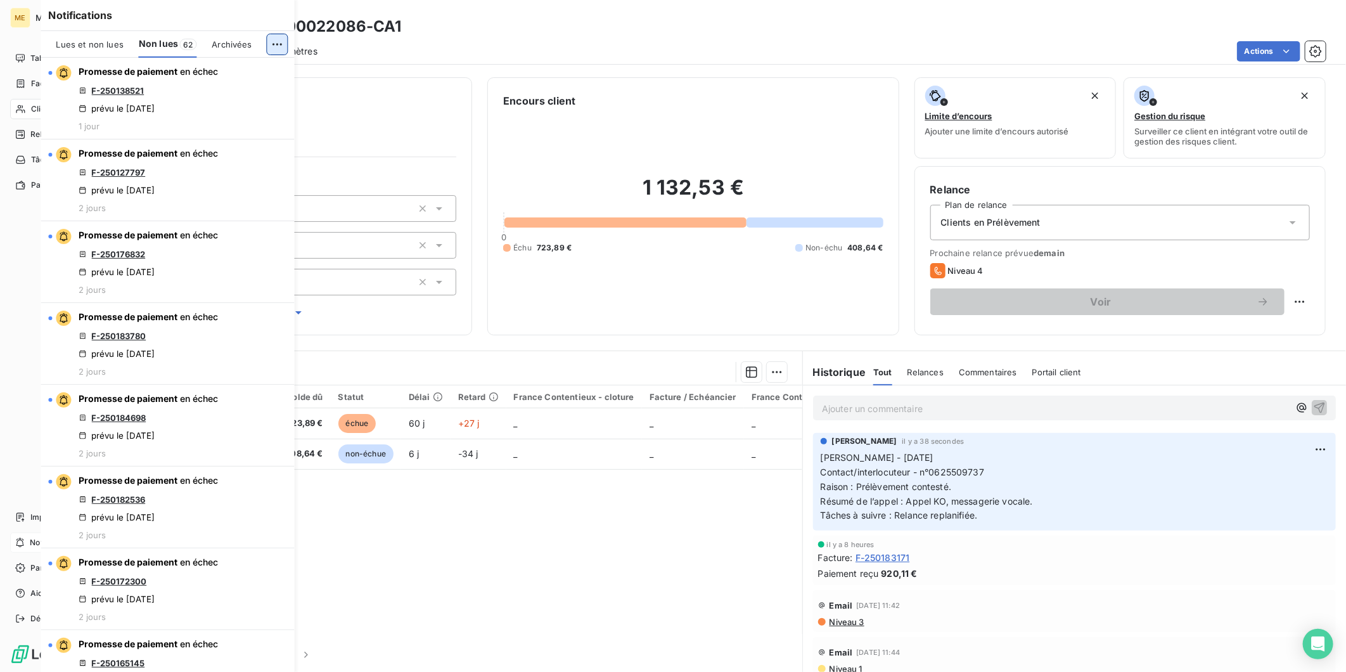 This screenshot has height=672, width=1346. Describe the element at coordinates (118, 499) in the screenshot. I see `a: F-250182536` at that location.